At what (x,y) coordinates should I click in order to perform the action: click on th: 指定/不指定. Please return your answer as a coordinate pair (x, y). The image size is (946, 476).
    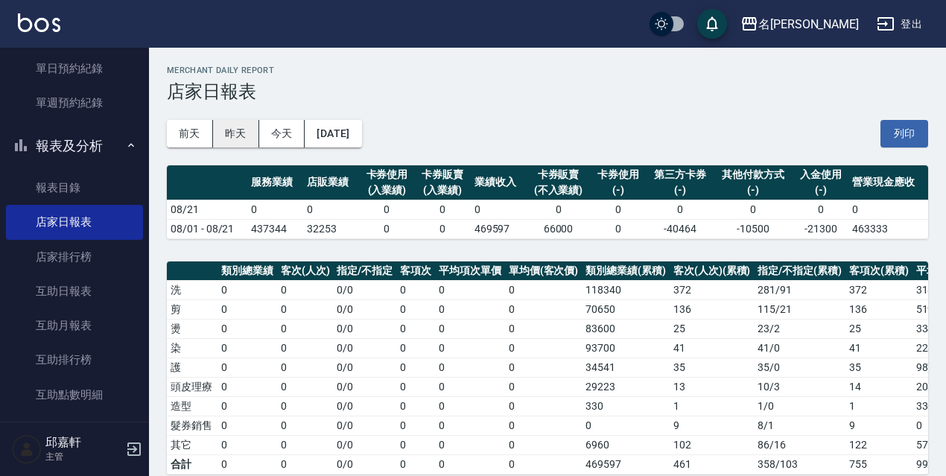
    Looking at the image, I should click on (364, 271).